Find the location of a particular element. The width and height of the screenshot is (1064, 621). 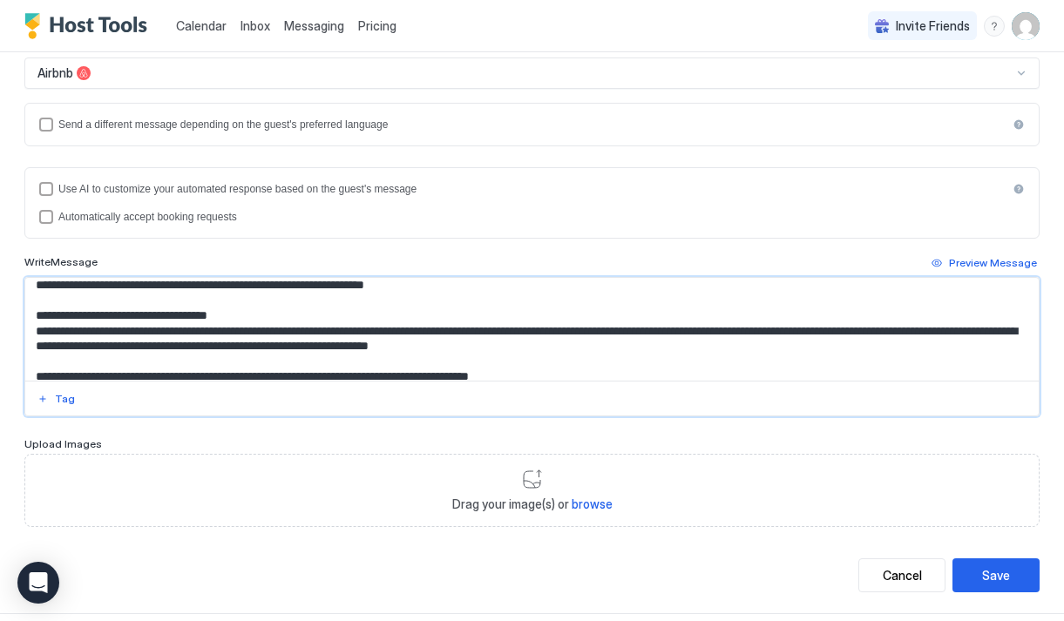

a: Calendar is located at coordinates (201, 25).